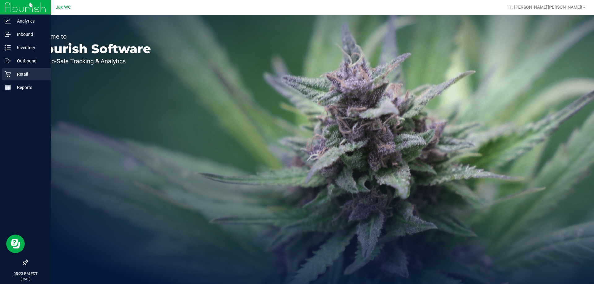 This screenshot has width=594, height=284. Describe the element at coordinates (8, 74) in the screenshot. I see `inline-svg: Retail` at that location.